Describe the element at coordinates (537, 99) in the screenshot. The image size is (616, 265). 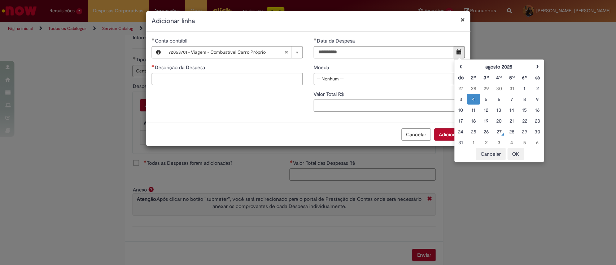
I see `div: 09 August 2025 Saturday` at that location.